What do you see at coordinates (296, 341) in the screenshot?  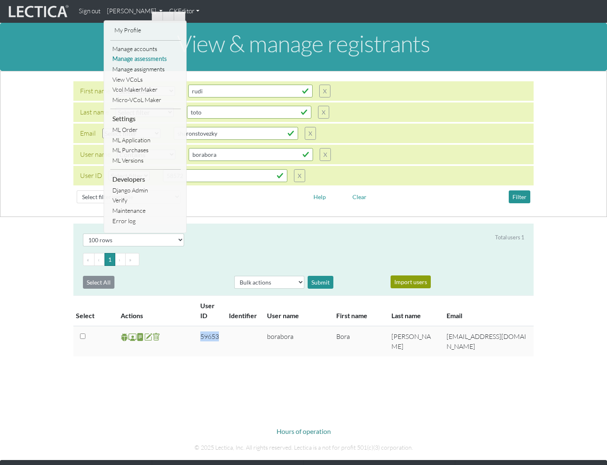 I see `td: borabora` at bounding box center [296, 341].